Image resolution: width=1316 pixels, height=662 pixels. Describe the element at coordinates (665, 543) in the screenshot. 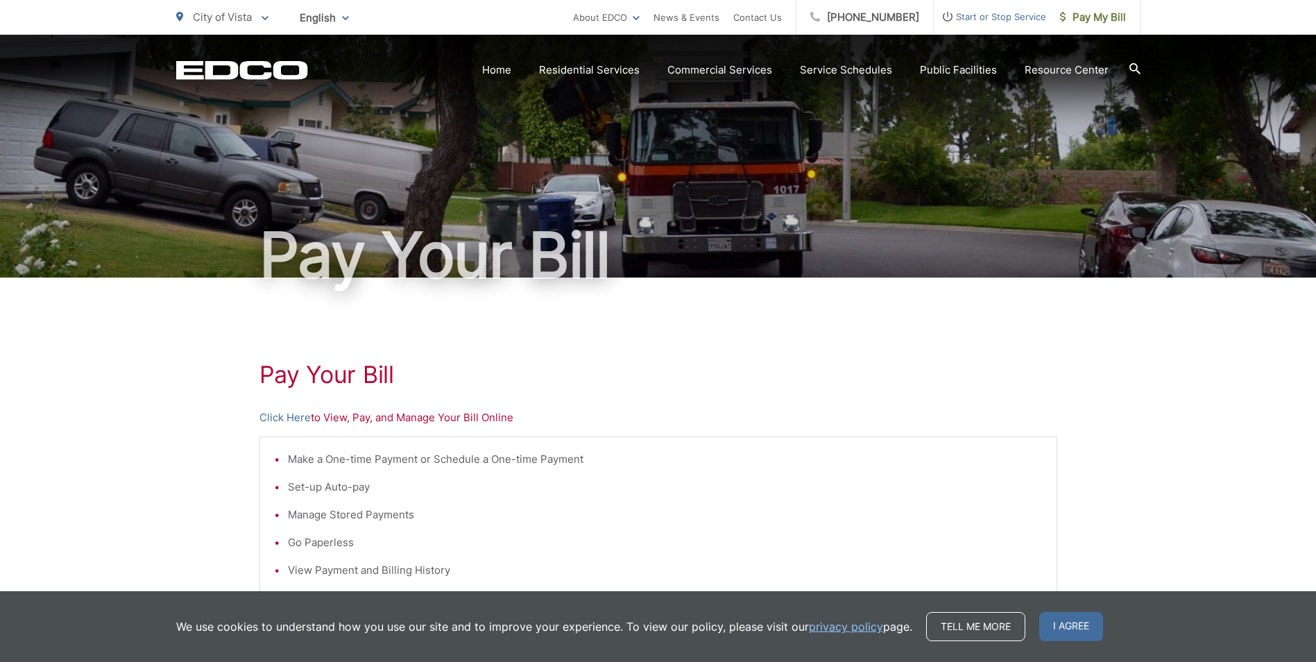

I see `li: Go Paperless` at that location.